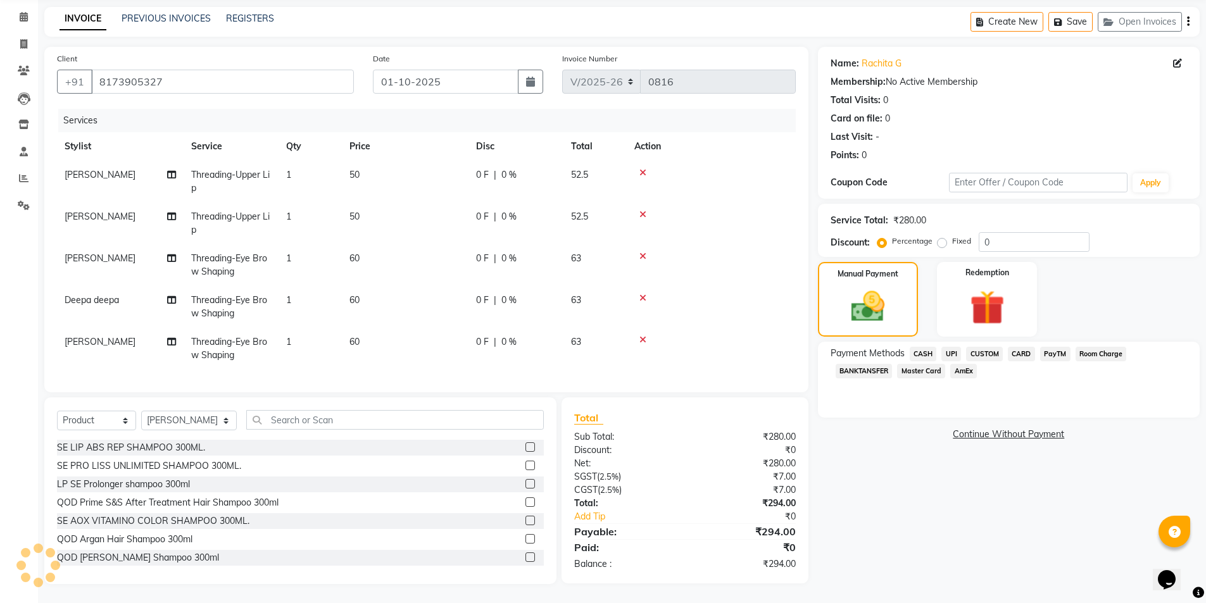  Describe the element at coordinates (858, 82) in the screenshot. I see `div: Membership:` at that location.